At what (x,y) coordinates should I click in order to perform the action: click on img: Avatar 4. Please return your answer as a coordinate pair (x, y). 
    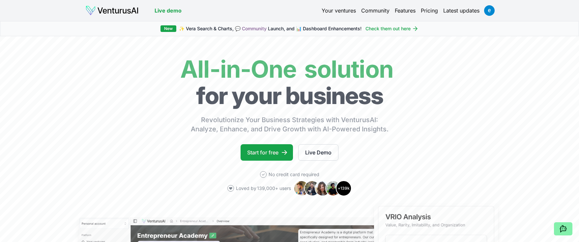
    Looking at the image, I should click on (333, 188).